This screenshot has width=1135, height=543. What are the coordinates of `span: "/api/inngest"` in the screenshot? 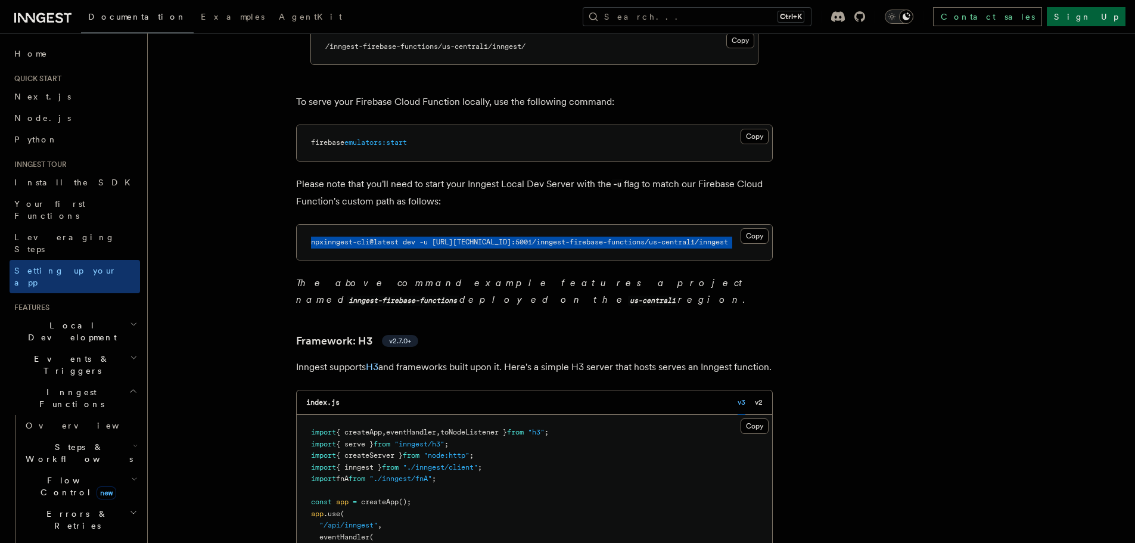 It's located at (348, 525).